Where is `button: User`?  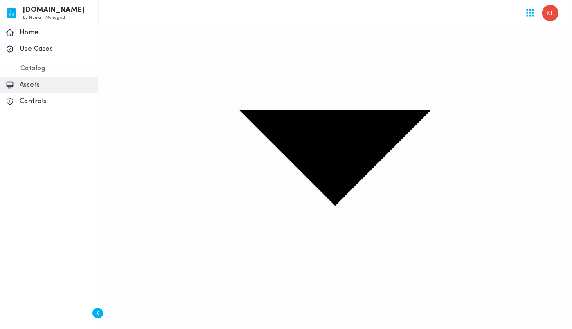 button: User is located at coordinates (550, 13).